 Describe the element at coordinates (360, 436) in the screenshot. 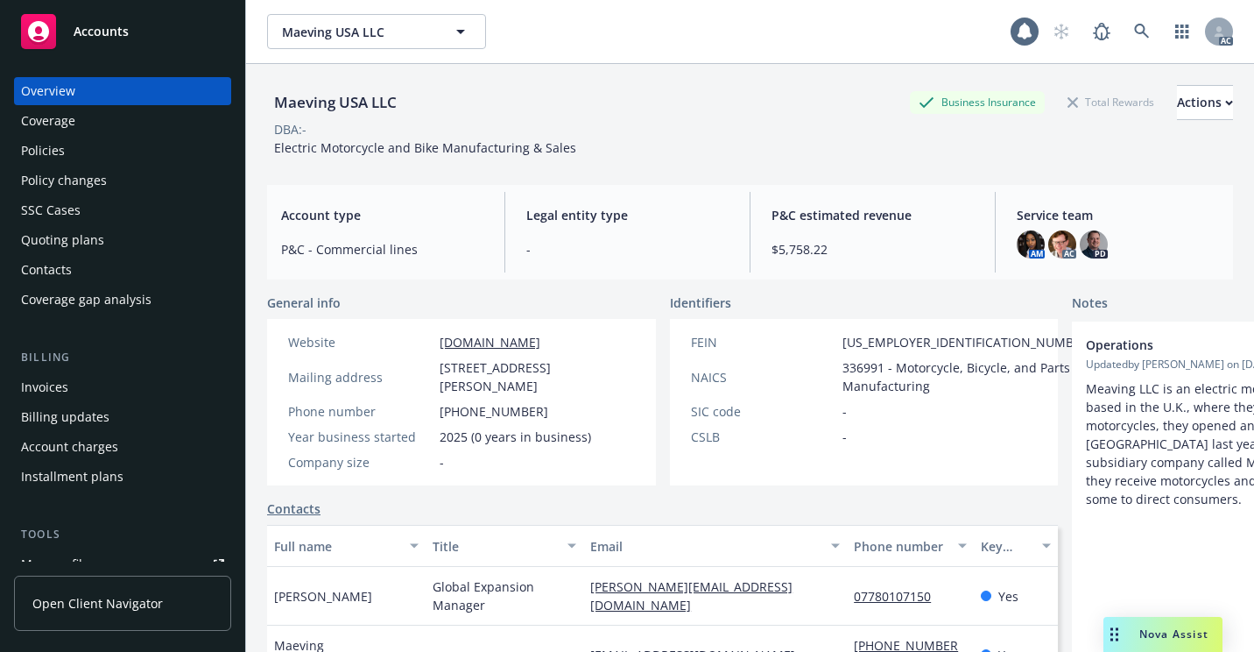

I see `div: Year business started` at that location.